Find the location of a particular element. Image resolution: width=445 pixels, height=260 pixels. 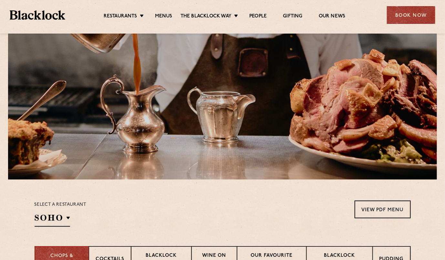

h2: SOHO is located at coordinates (52, 219).